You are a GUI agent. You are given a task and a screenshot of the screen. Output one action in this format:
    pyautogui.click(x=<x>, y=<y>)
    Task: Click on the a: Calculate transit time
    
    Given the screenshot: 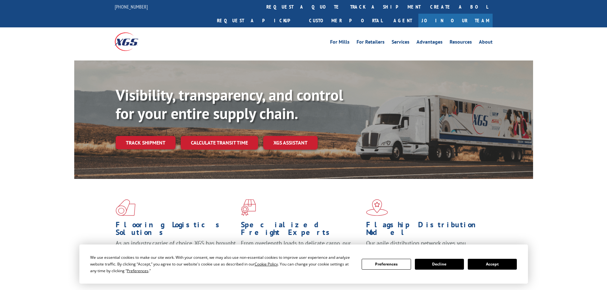 What is the action you would take?
    pyautogui.click(x=219, y=143)
    